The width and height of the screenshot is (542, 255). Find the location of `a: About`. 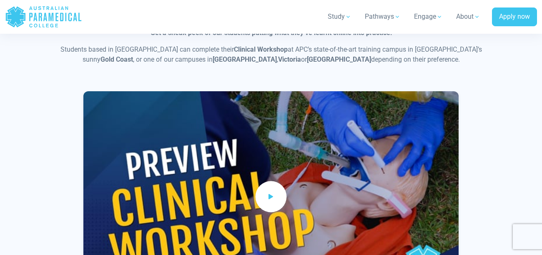

a: About is located at coordinates (469, 17).